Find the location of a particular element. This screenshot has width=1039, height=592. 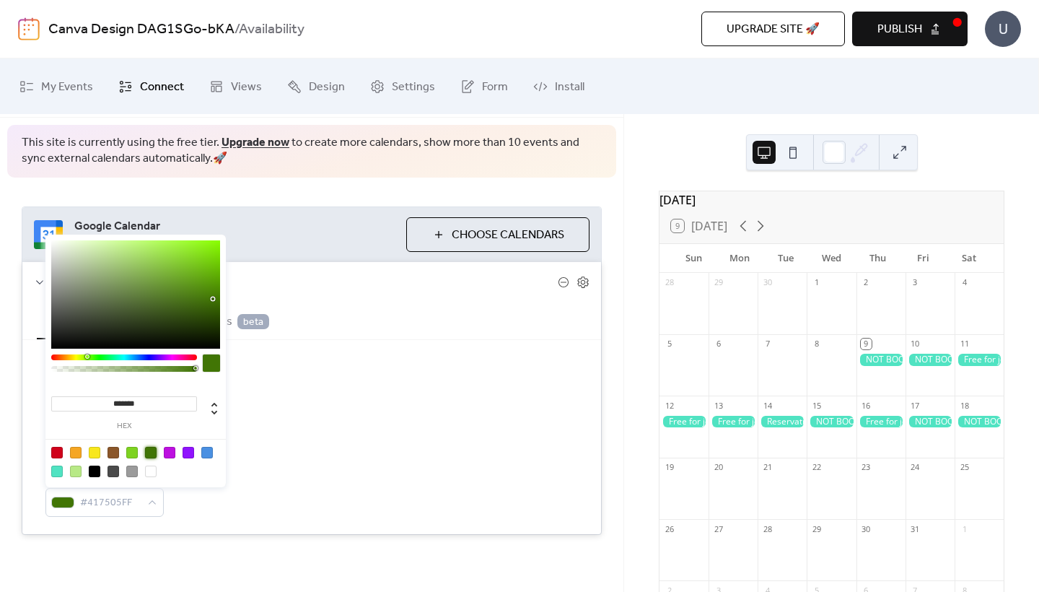

button: Publish is located at coordinates (910, 29).